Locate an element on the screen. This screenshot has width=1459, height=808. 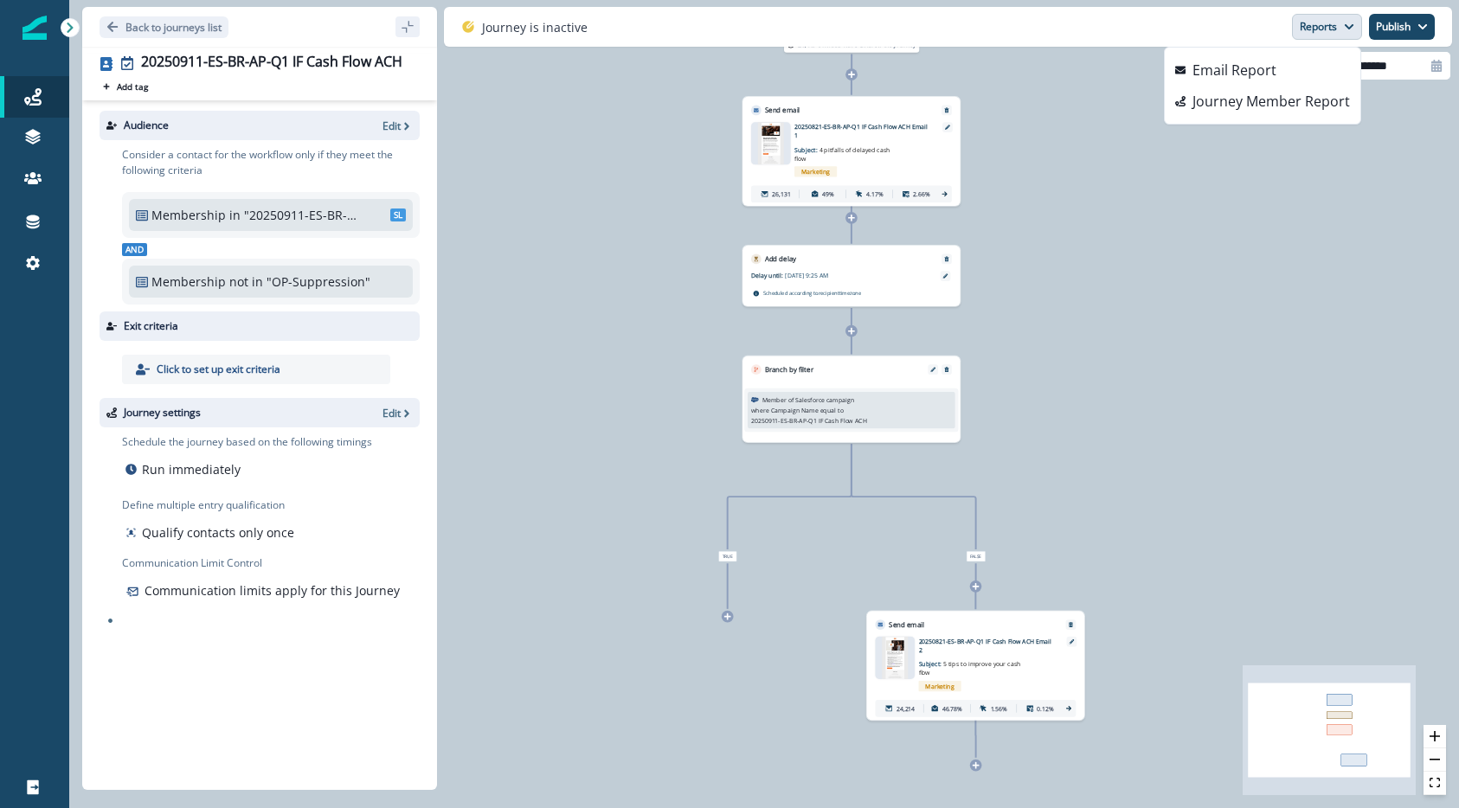
span: False is located at coordinates (976, 556).